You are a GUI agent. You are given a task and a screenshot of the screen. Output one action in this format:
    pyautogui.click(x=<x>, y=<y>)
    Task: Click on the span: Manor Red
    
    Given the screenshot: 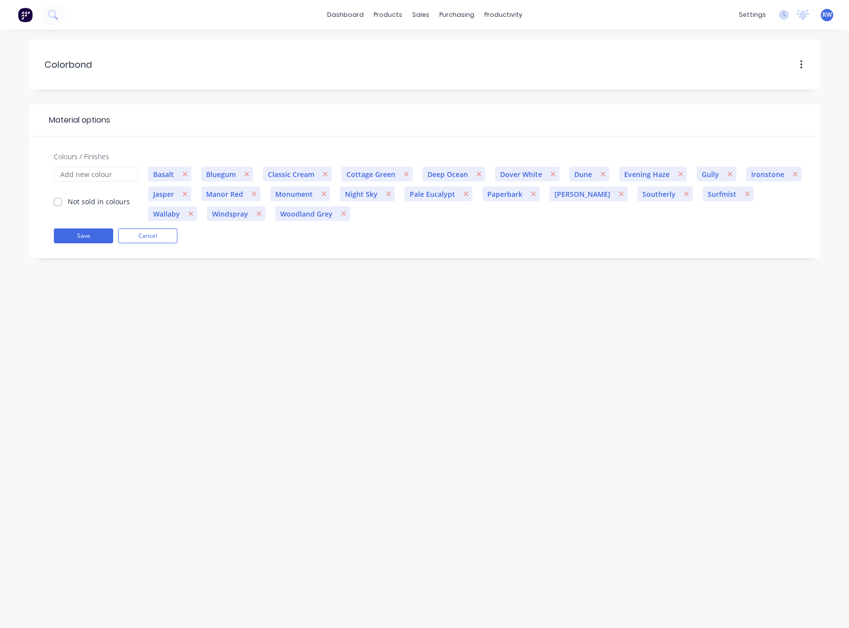 What is the action you would take?
    pyautogui.click(x=224, y=194)
    